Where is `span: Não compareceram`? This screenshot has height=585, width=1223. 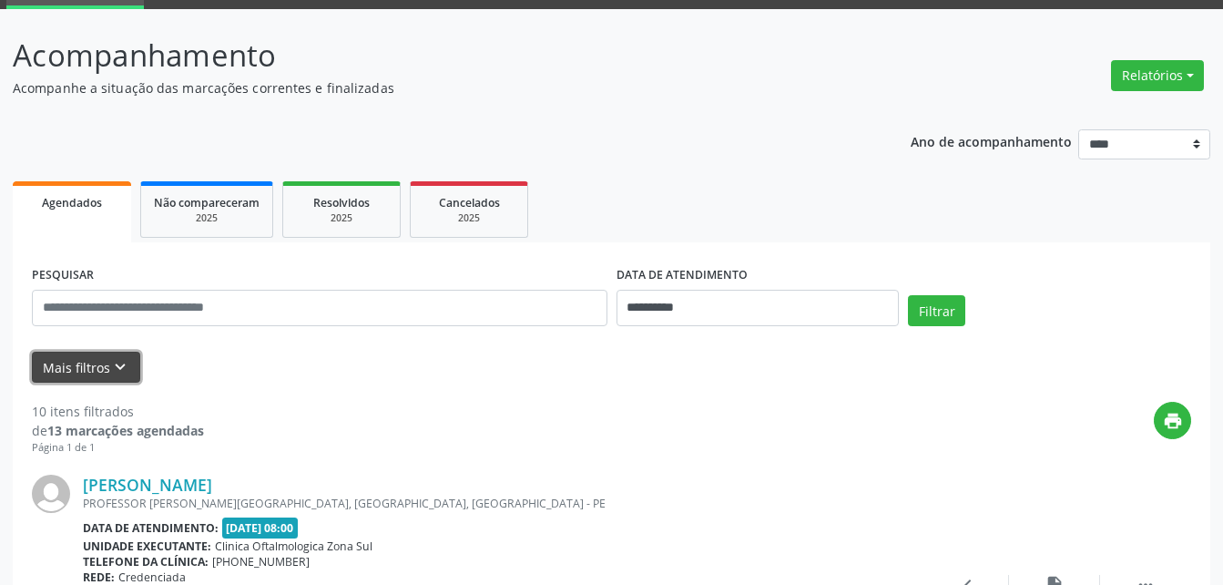 span: Não compareceram is located at coordinates (207, 202).